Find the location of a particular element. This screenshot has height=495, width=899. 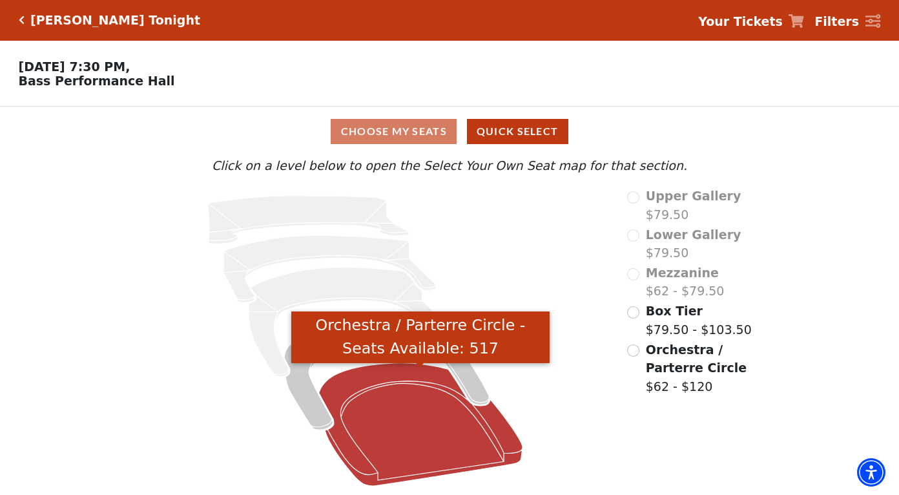

label: $79.50 - $103.50 is located at coordinates (699, 320).